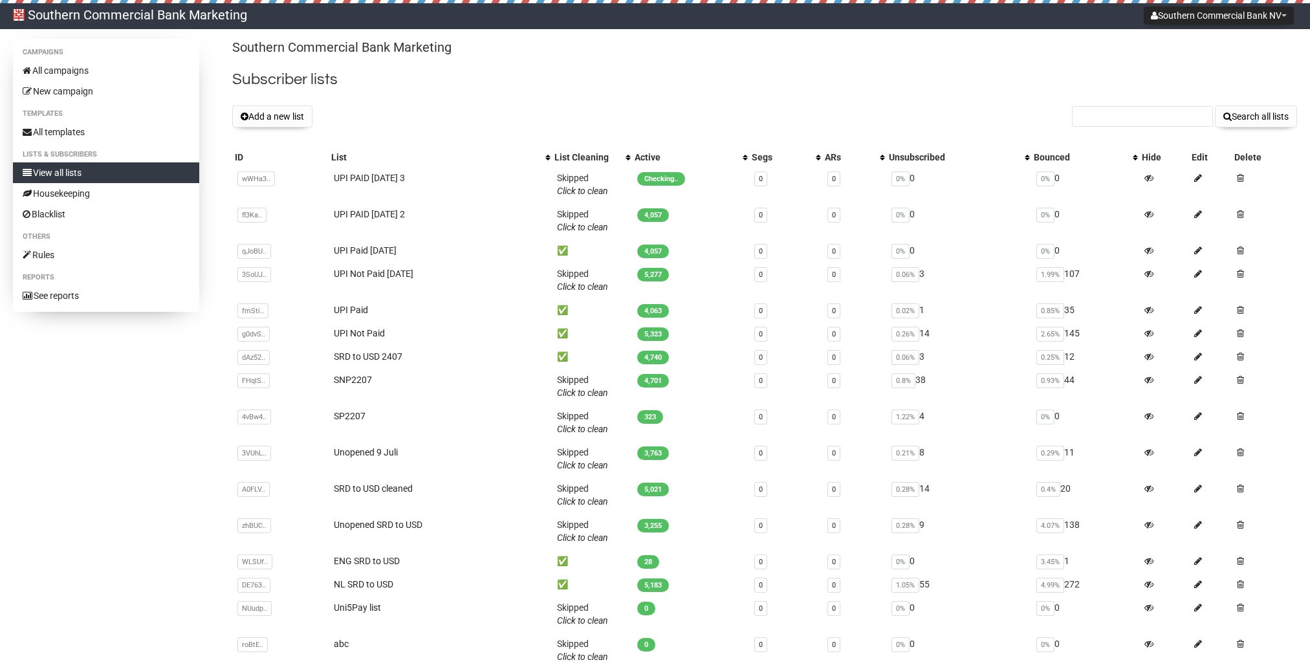  What do you see at coordinates (1085, 495) in the screenshot?
I see `td: 20` at bounding box center [1085, 495].